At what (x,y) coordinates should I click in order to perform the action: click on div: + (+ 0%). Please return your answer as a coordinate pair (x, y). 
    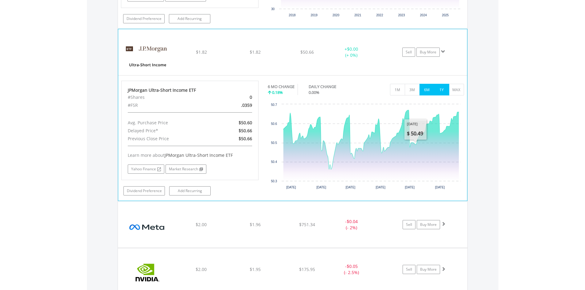
    Looking at the image, I should click on (351, 52).